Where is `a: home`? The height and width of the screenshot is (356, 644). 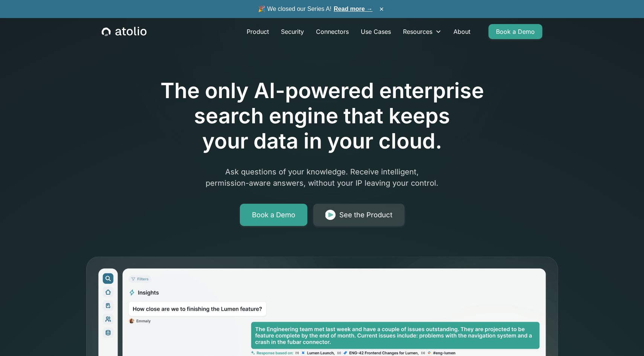 a: home is located at coordinates (124, 32).